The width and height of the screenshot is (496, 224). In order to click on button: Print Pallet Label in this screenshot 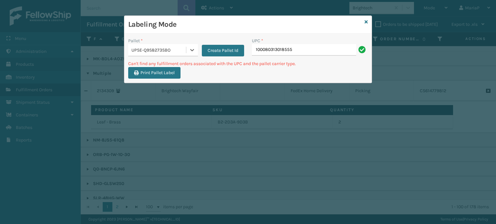, I will do `click(154, 73)`.